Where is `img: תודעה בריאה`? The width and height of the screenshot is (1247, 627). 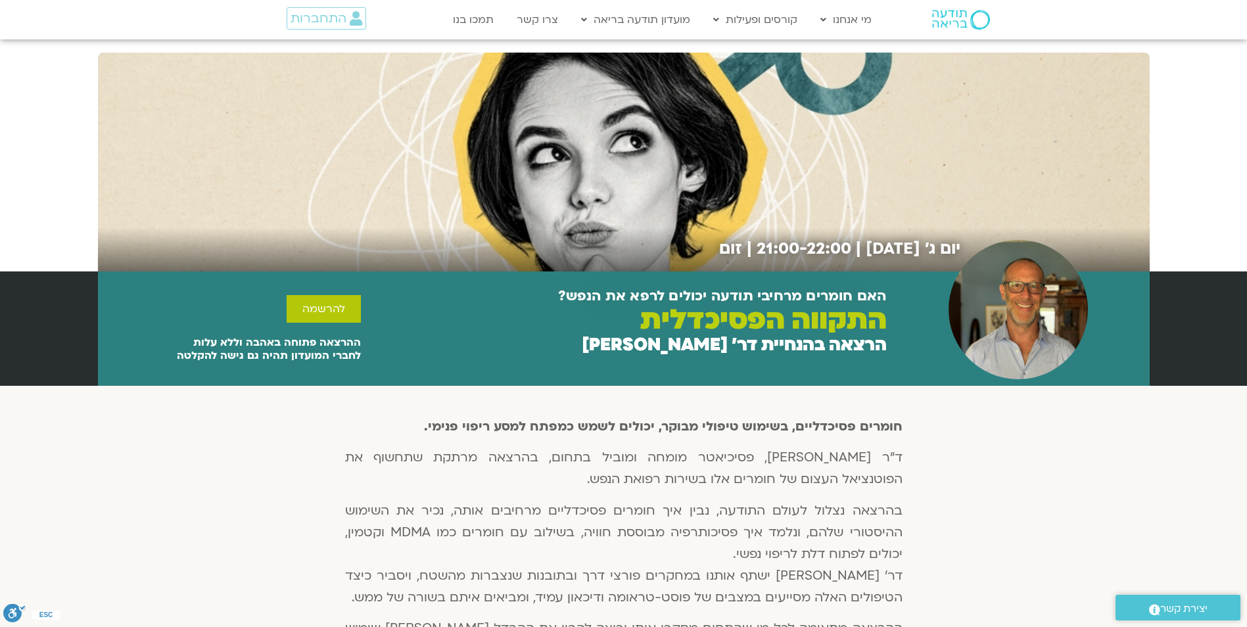 img: תודעה בריאה is located at coordinates (961, 20).